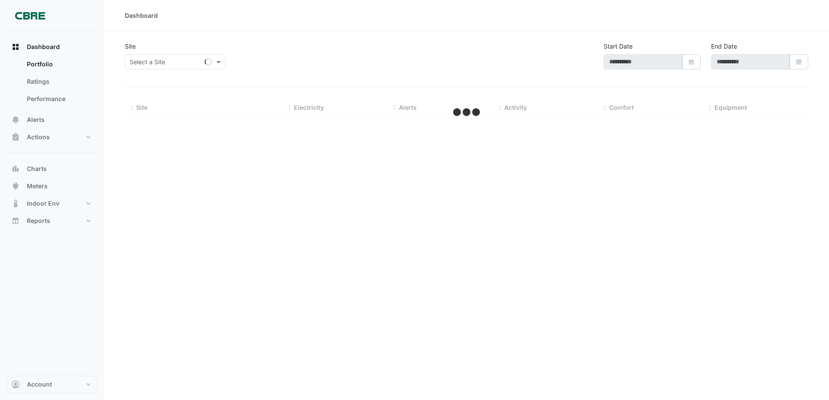 The image size is (829, 400). Describe the element at coordinates (52, 203) in the screenshot. I see `button: Indoor Env` at that location.